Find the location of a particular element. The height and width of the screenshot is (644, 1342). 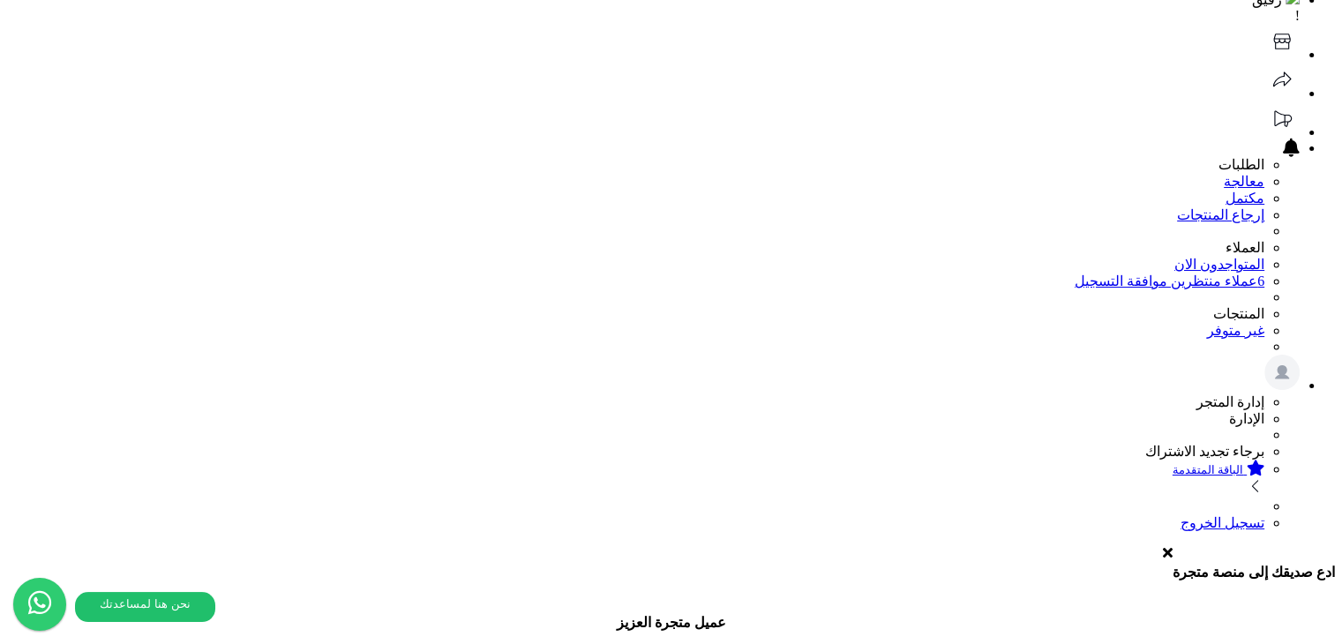

h4: ادع صديقك إلى منصة متجرة is located at coordinates (1254, 572).